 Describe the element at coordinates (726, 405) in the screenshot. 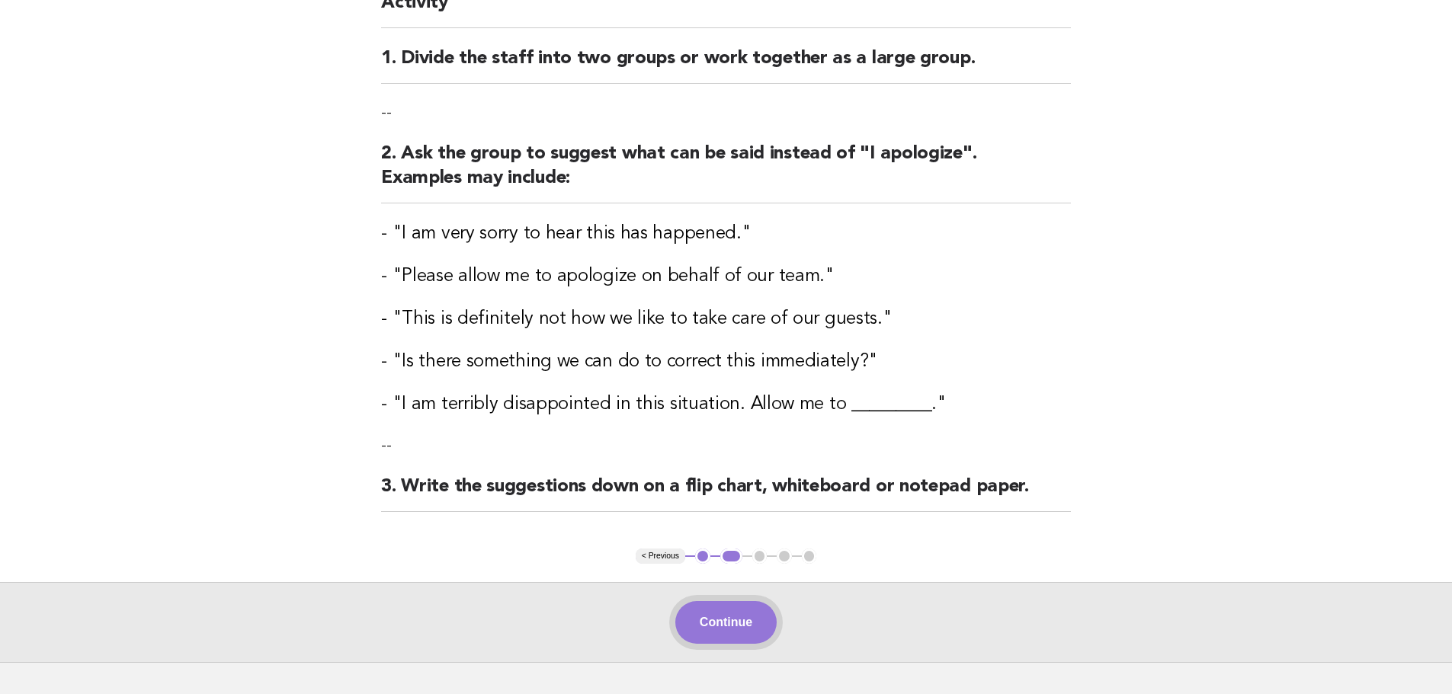

I see `h3: - "I am terribly disappointed in this situation. Allow me to _________."` at that location.